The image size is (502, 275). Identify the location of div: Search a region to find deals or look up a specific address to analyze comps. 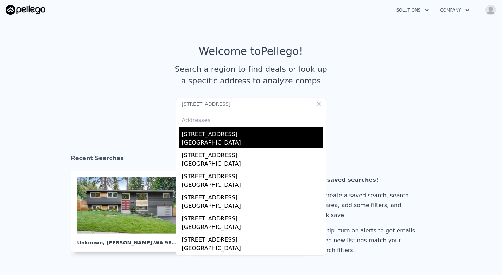
(251, 75).